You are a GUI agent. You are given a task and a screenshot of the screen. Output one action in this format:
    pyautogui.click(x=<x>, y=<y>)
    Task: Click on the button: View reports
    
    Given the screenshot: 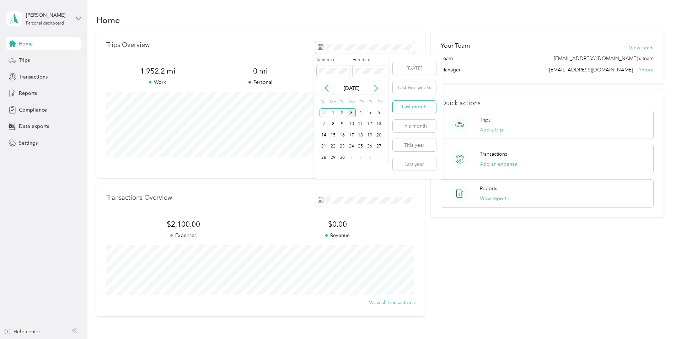 What is the action you would take?
    pyautogui.click(x=494, y=198)
    